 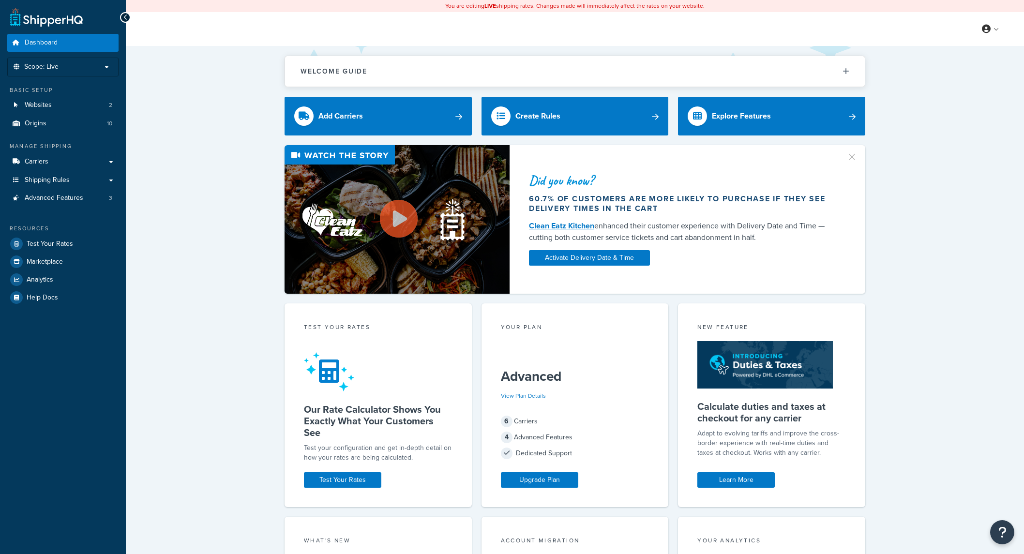 I want to click on span: Advanced Features, so click(x=54, y=198).